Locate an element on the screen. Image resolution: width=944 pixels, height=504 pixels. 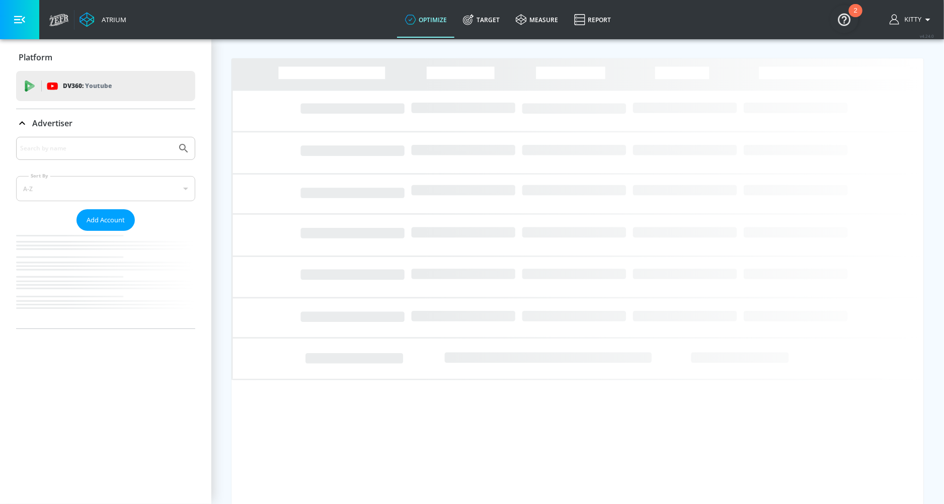
label: Sort By is located at coordinates (39, 176).